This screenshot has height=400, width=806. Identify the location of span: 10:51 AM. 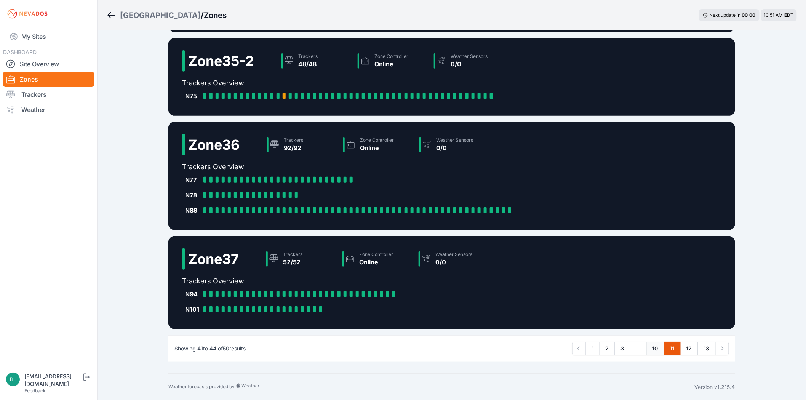
(774, 15).